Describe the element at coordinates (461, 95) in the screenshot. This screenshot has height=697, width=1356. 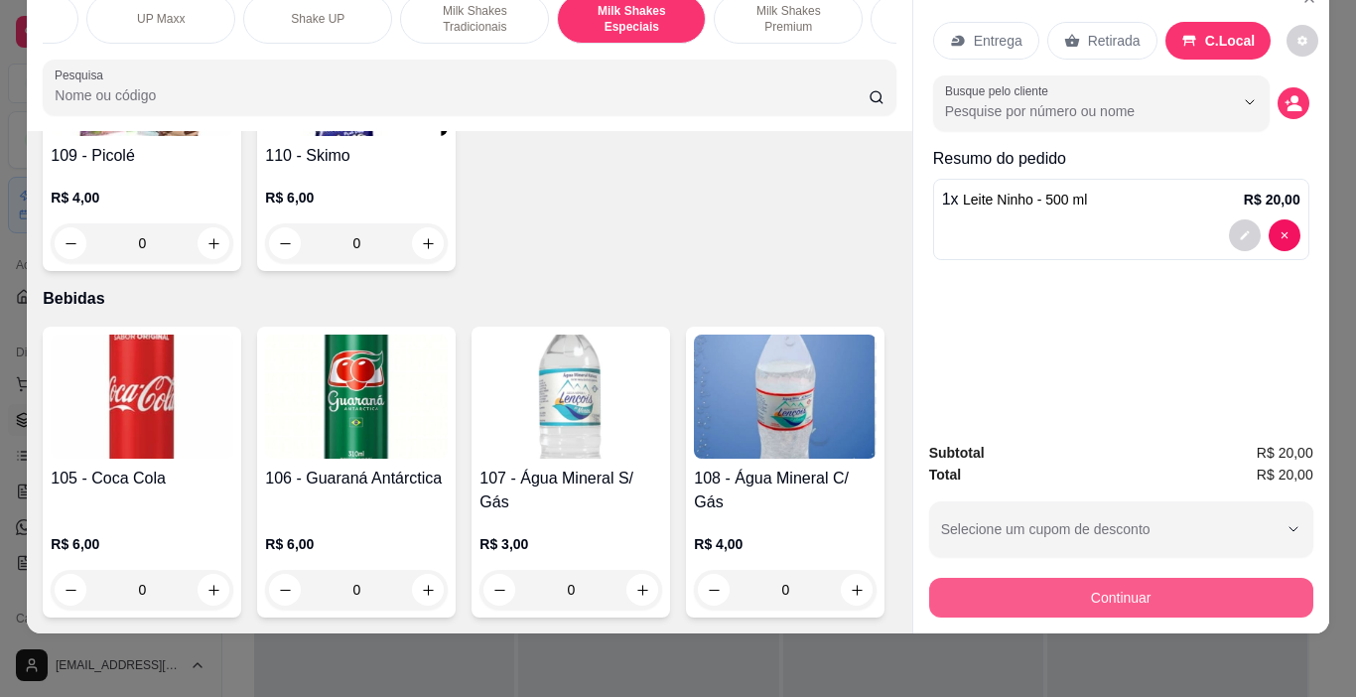
I see `input: Pesquisa` at that location.